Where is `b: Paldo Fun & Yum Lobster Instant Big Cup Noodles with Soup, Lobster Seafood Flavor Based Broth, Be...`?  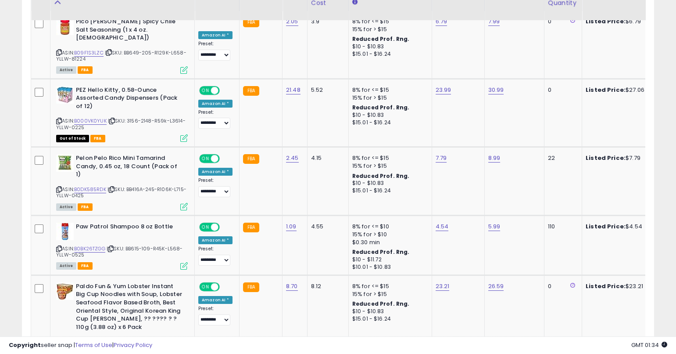
b: Paldo Fun & Yum Lobster Instant Big Cup Noodles with Soup, Lobster Seafood Flavor Based Broth, Be... is located at coordinates (129, 308).